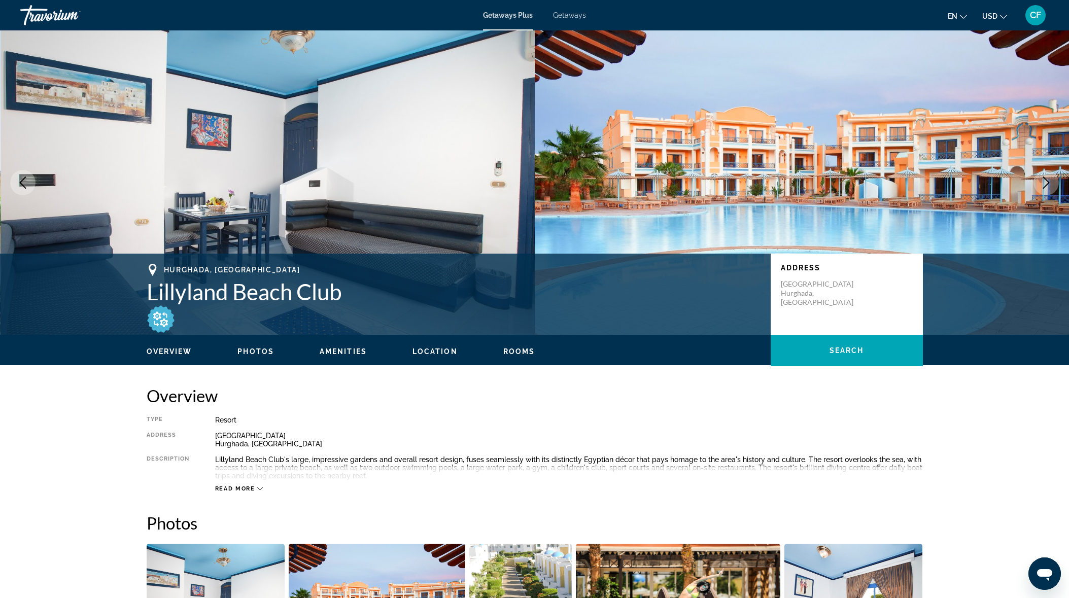 The image size is (1069, 598). Describe the element at coordinates (168, 420) in the screenshot. I see `div: Type` at that location.